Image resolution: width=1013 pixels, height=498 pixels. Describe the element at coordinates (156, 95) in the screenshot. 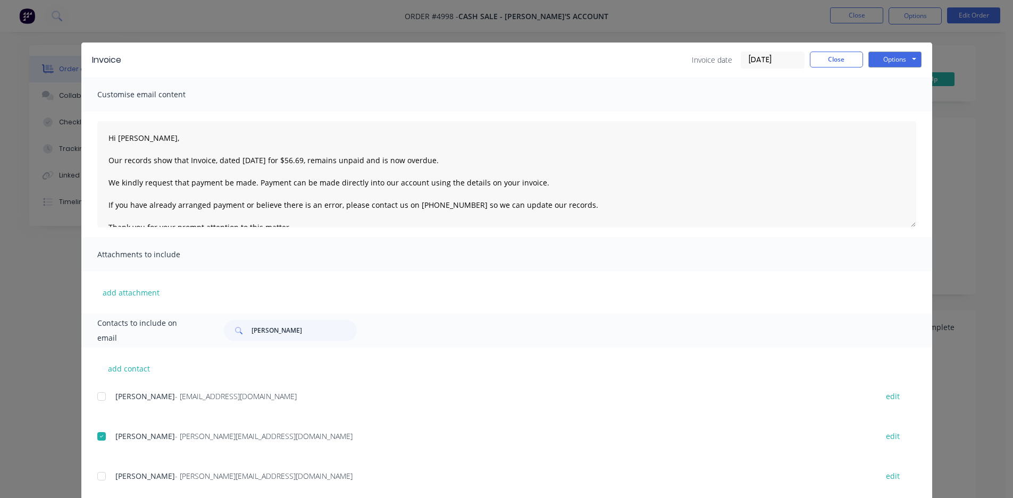

I see `span: Customise email content` at that location.